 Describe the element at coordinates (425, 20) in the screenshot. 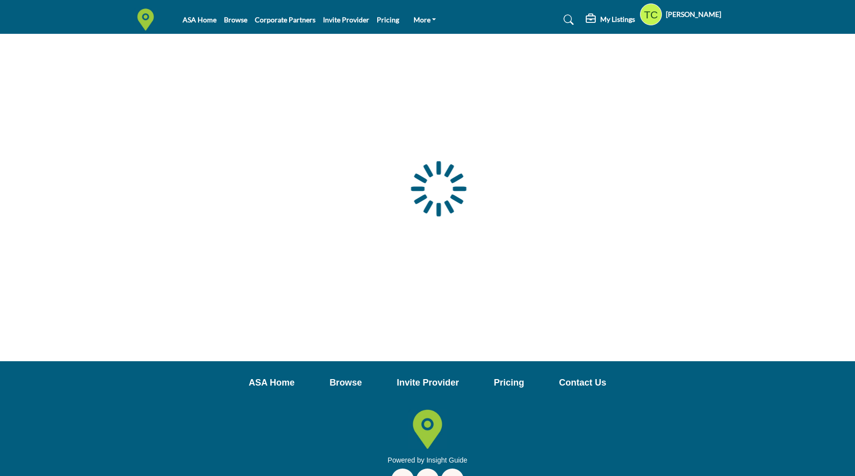

I see `a: More` at that location.